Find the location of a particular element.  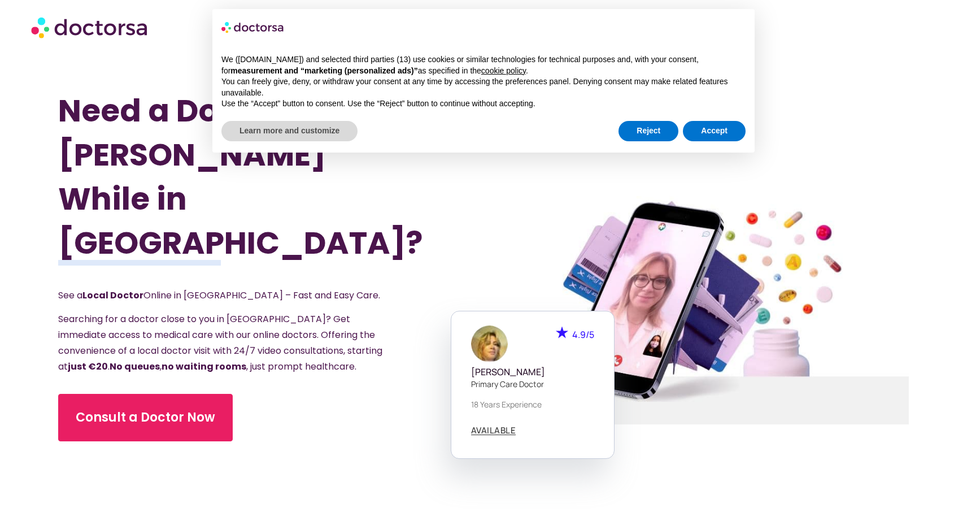

strong: Local Doctor is located at coordinates (113, 295).